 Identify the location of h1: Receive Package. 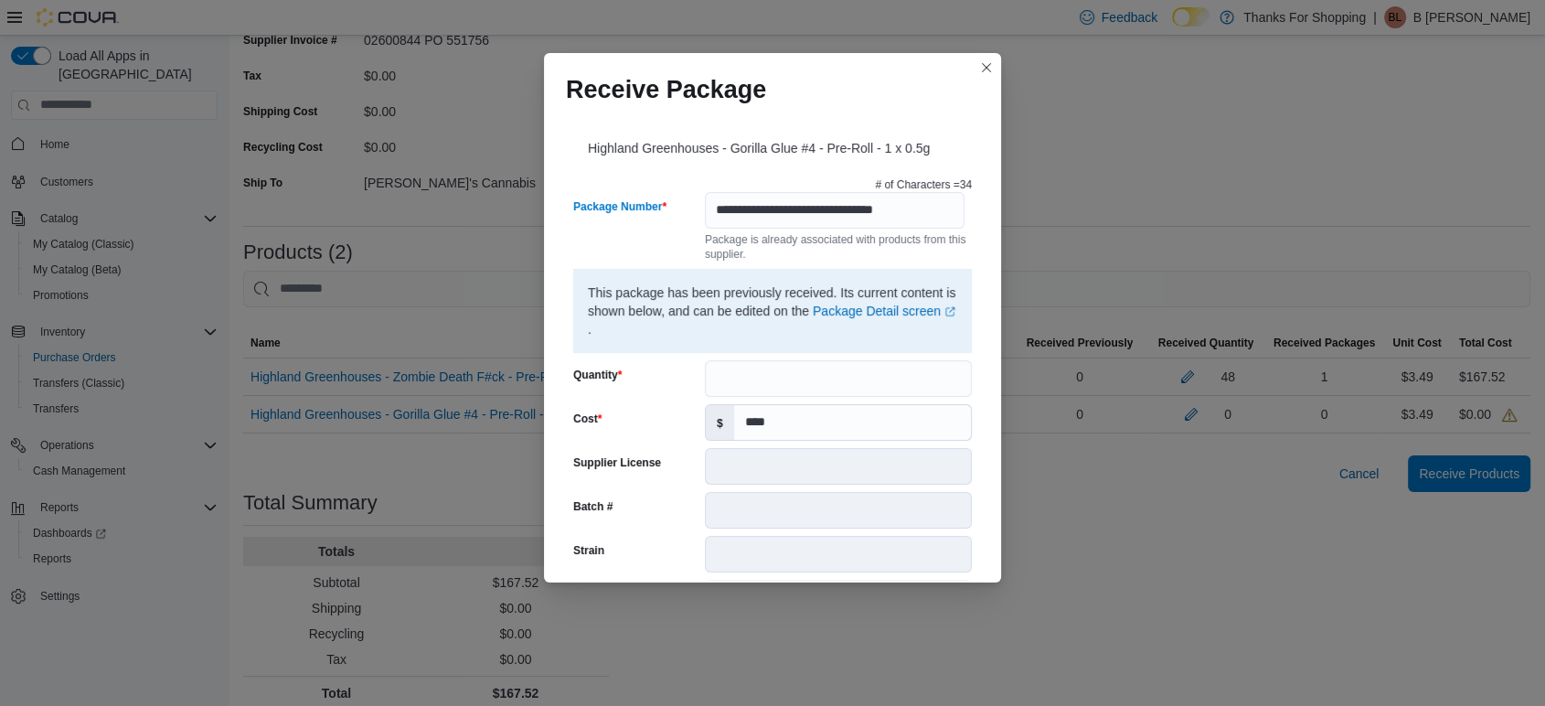
(665, 90).